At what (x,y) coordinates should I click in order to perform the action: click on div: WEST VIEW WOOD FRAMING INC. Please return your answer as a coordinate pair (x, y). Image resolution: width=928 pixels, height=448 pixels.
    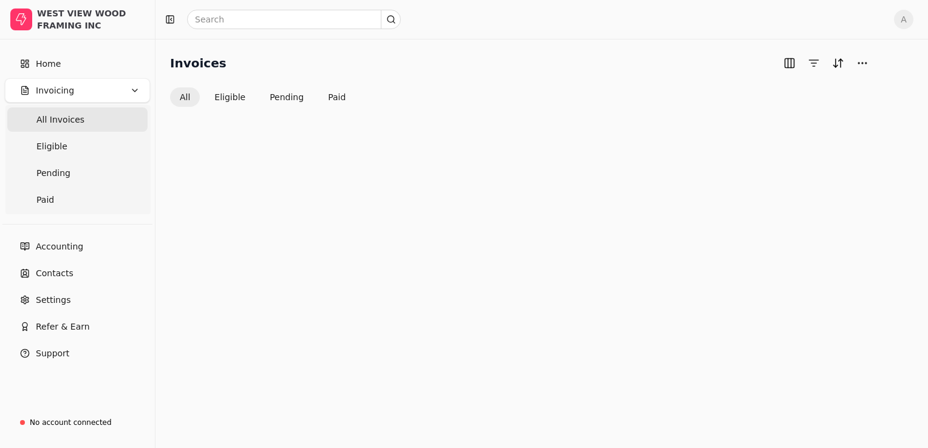
    Looking at the image, I should click on (90, 19).